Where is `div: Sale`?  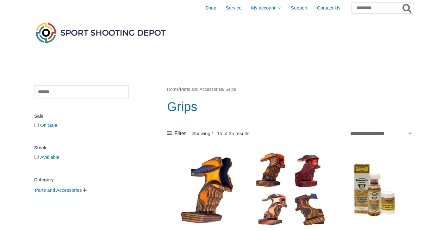 div: Sale is located at coordinates (81, 116).